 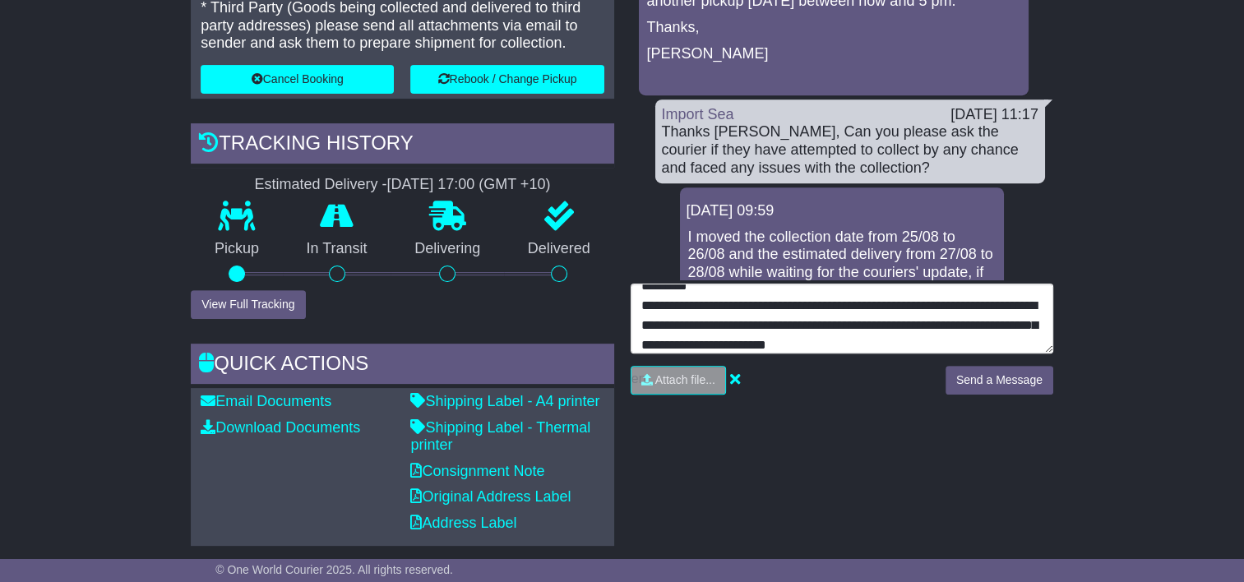 What do you see at coordinates (505, 401) in the screenshot?
I see `a: Shipping Label - A4 printer` at bounding box center [505, 401].